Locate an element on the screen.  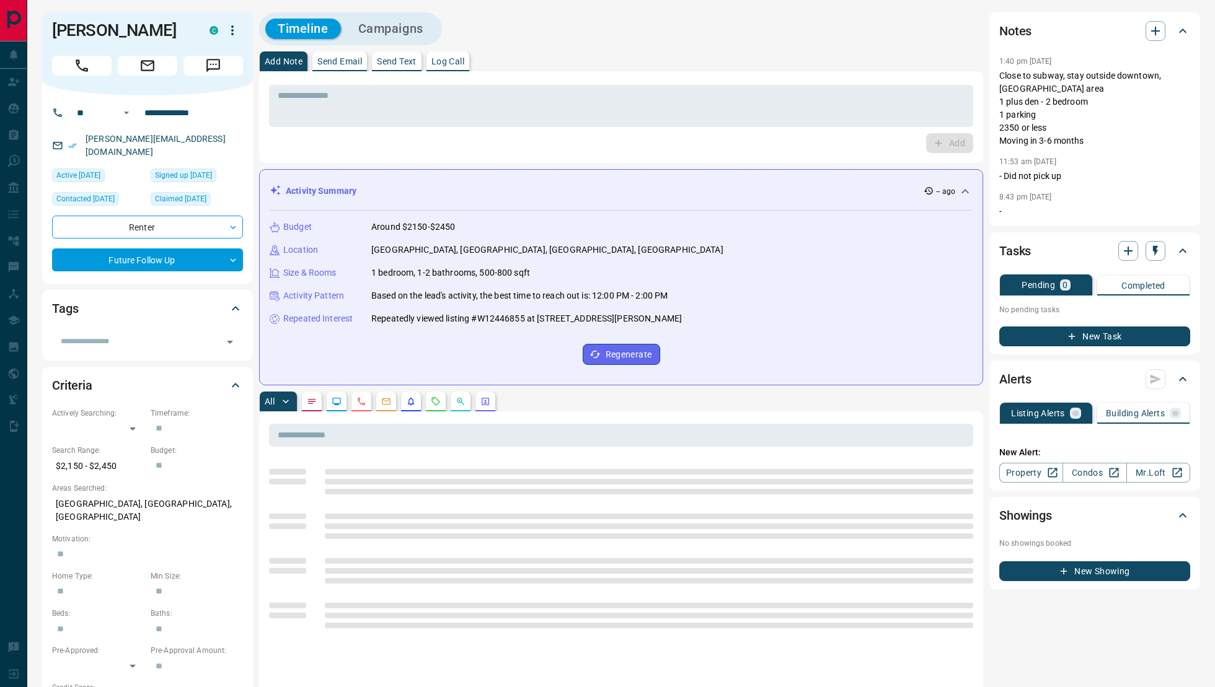
p: No pending tasks is located at coordinates (1094, 310).